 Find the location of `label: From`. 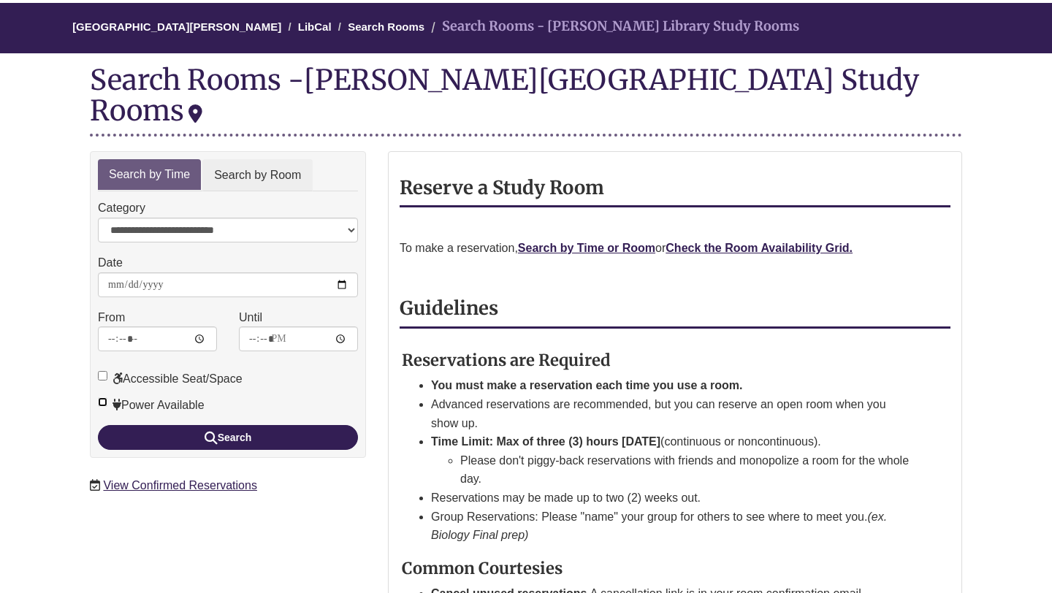

label: From is located at coordinates (111, 318).